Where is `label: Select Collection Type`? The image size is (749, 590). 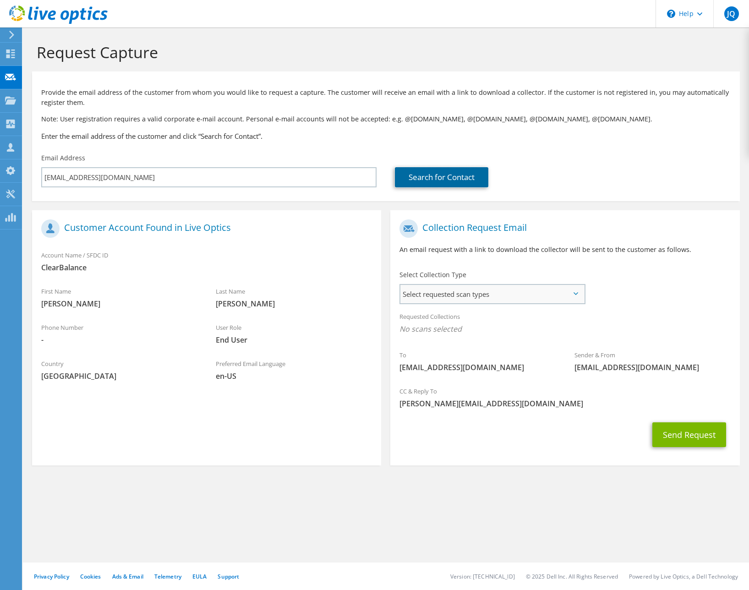 label: Select Collection Type is located at coordinates (433, 275).